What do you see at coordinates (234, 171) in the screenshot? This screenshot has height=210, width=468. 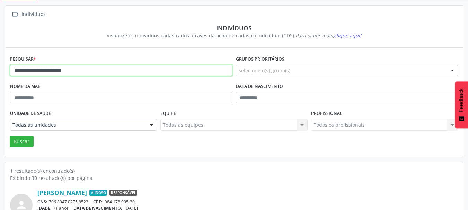 I see `div: 1 resultado(s) encontrado(s)` at bounding box center [234, 171].